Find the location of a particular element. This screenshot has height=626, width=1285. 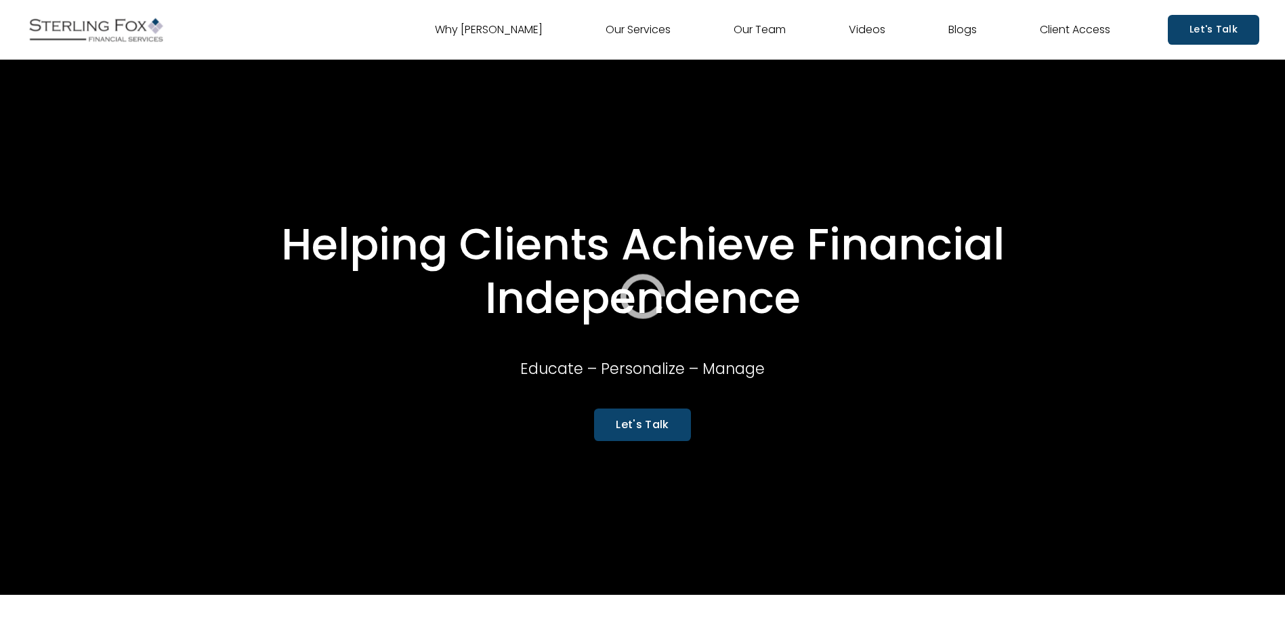

img: Sterling Fox Financial Services is located at coordinates (96, 30).